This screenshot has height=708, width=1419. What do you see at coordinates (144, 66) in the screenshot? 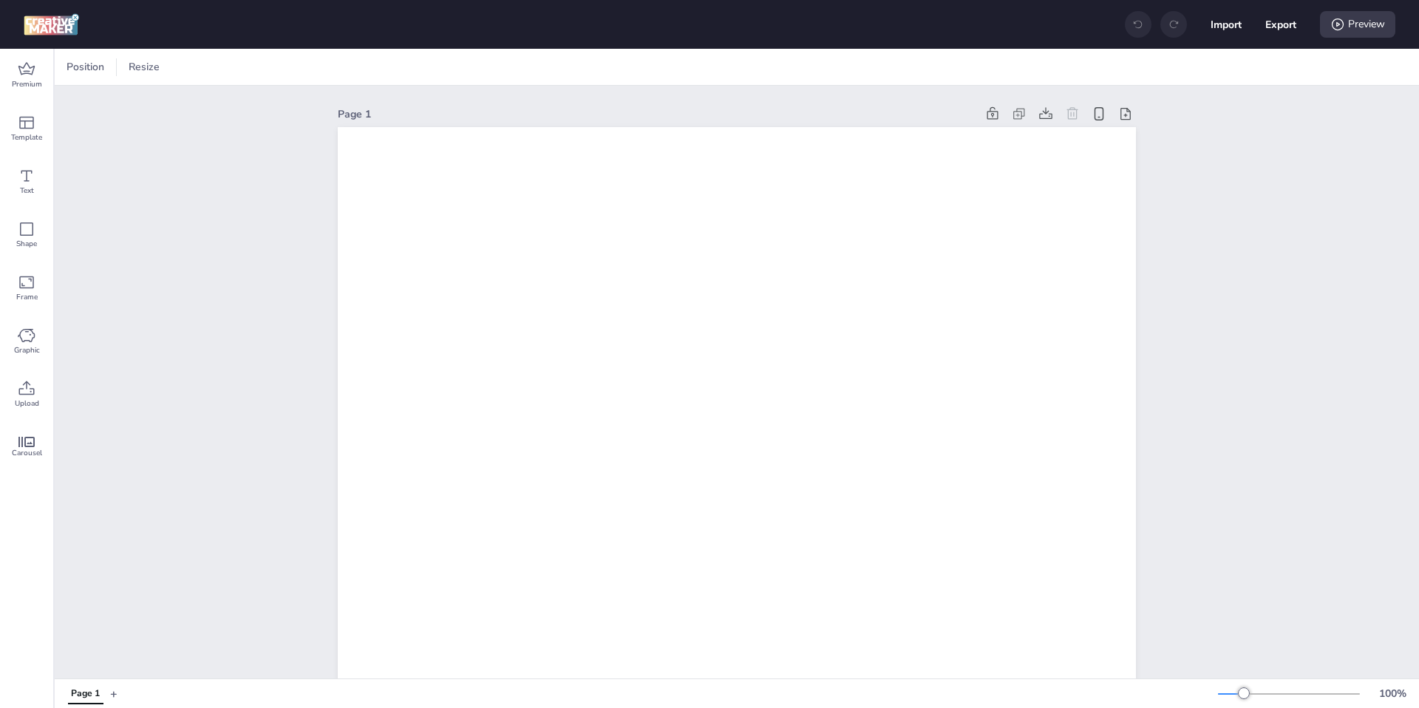
I see `span: Resize` at bounding box center [144, 66].